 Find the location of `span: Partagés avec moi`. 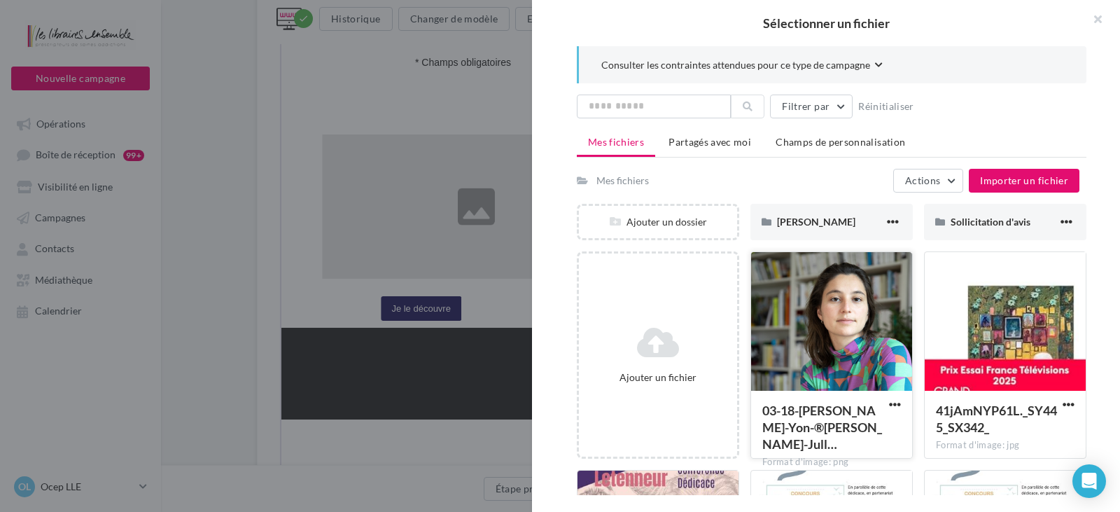

span: Partagés avec moi is located at coordinates (710, 141).